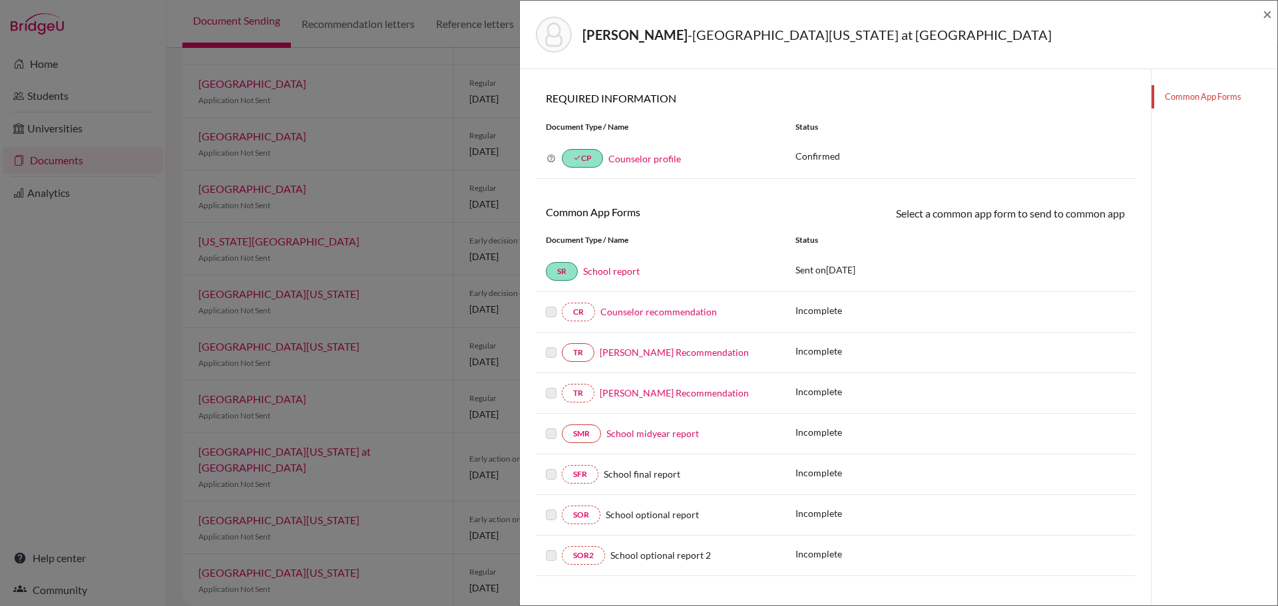 The height and width of the screenshot is (606, 1278). What do you see at coordinates (686, 212) in the screenshot?
I see `h6: Common App Forms` at bounding box center [686, 212].